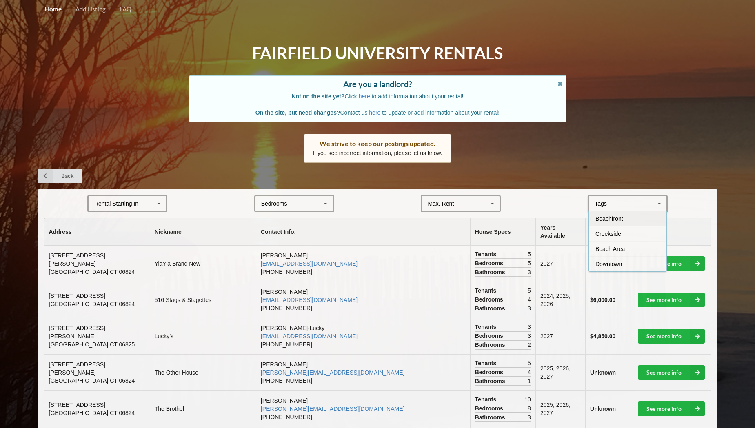 This screenshot has width=755, height=428. Describe the element at coordinates (529, 345) in the screenshot. I see `span: 2` at that location.